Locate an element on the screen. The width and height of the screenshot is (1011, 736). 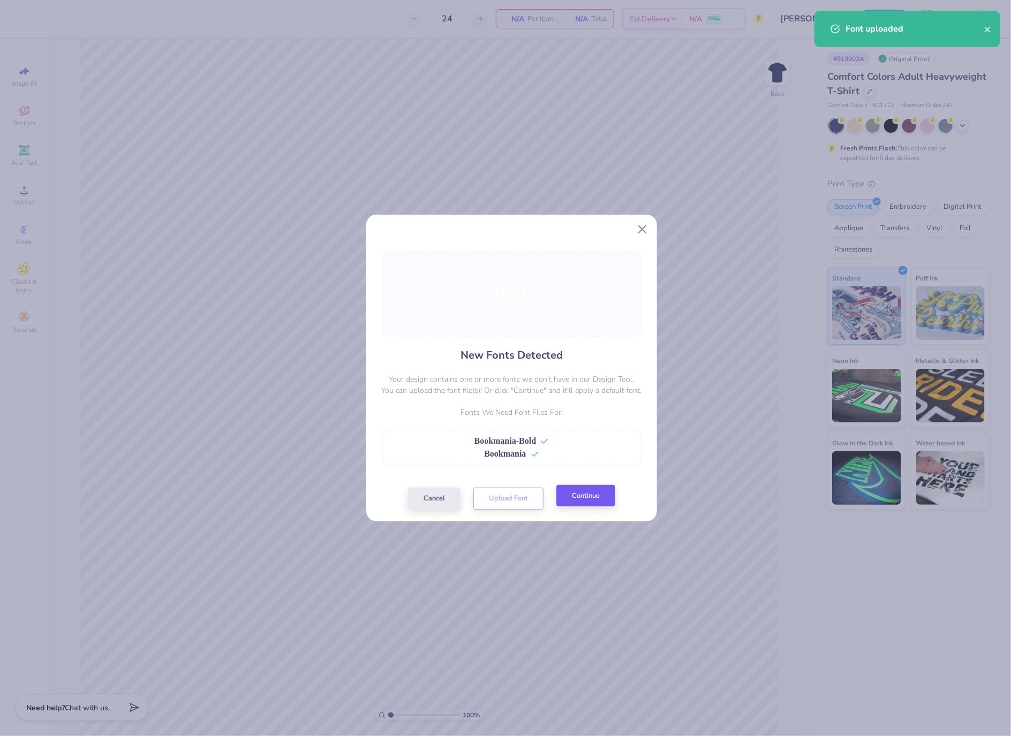
p: Fonts We Need Font Files For: is located at coordinates (512, 412).